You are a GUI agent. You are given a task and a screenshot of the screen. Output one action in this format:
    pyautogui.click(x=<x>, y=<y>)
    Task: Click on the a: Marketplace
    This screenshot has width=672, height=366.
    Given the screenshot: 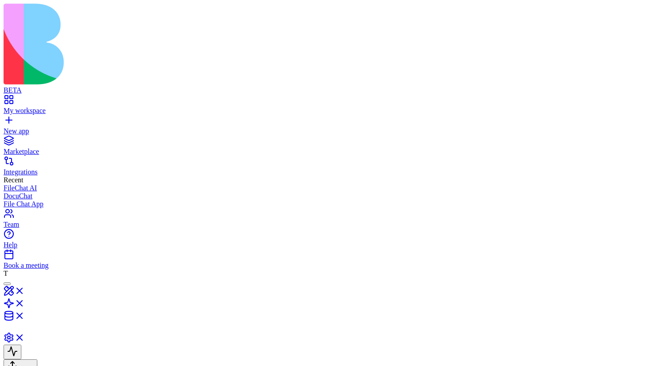 What is the action you would take?
    pyautogui.click(x=336, y=147)
    